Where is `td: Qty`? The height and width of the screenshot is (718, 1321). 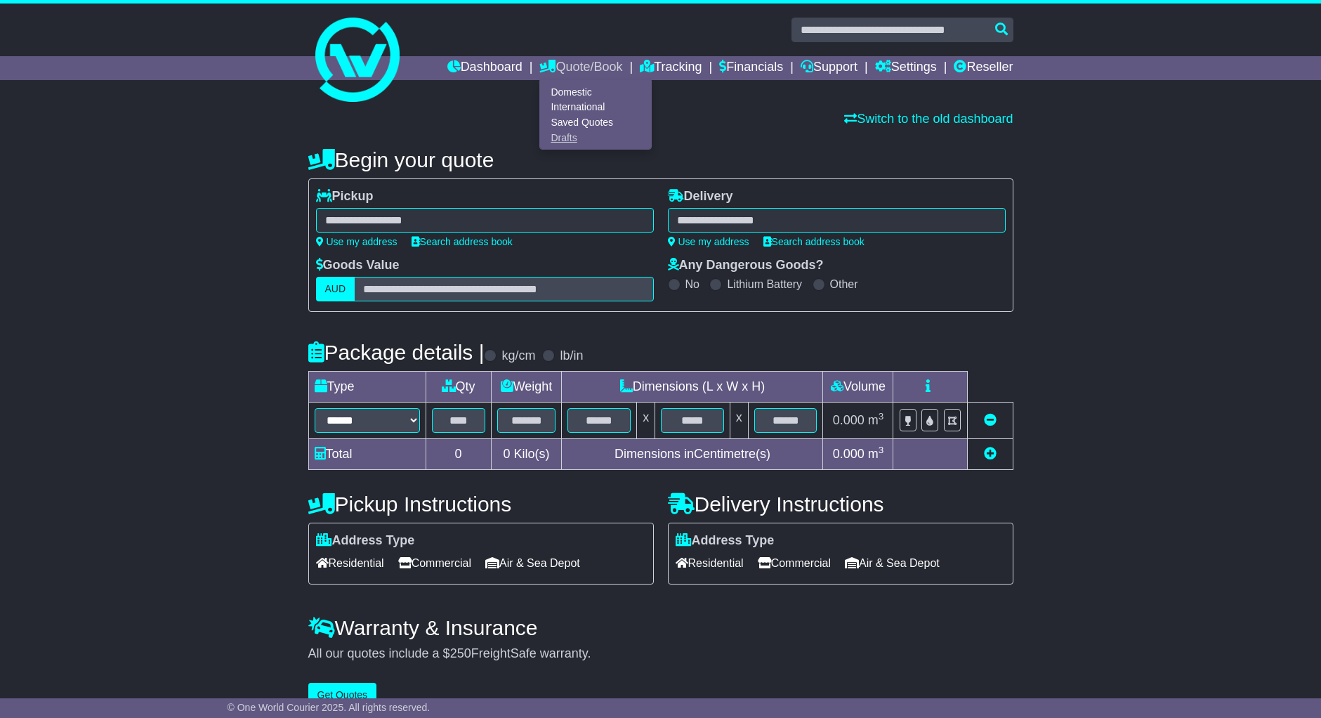 td: Qty is located at coordinates (458, 387).